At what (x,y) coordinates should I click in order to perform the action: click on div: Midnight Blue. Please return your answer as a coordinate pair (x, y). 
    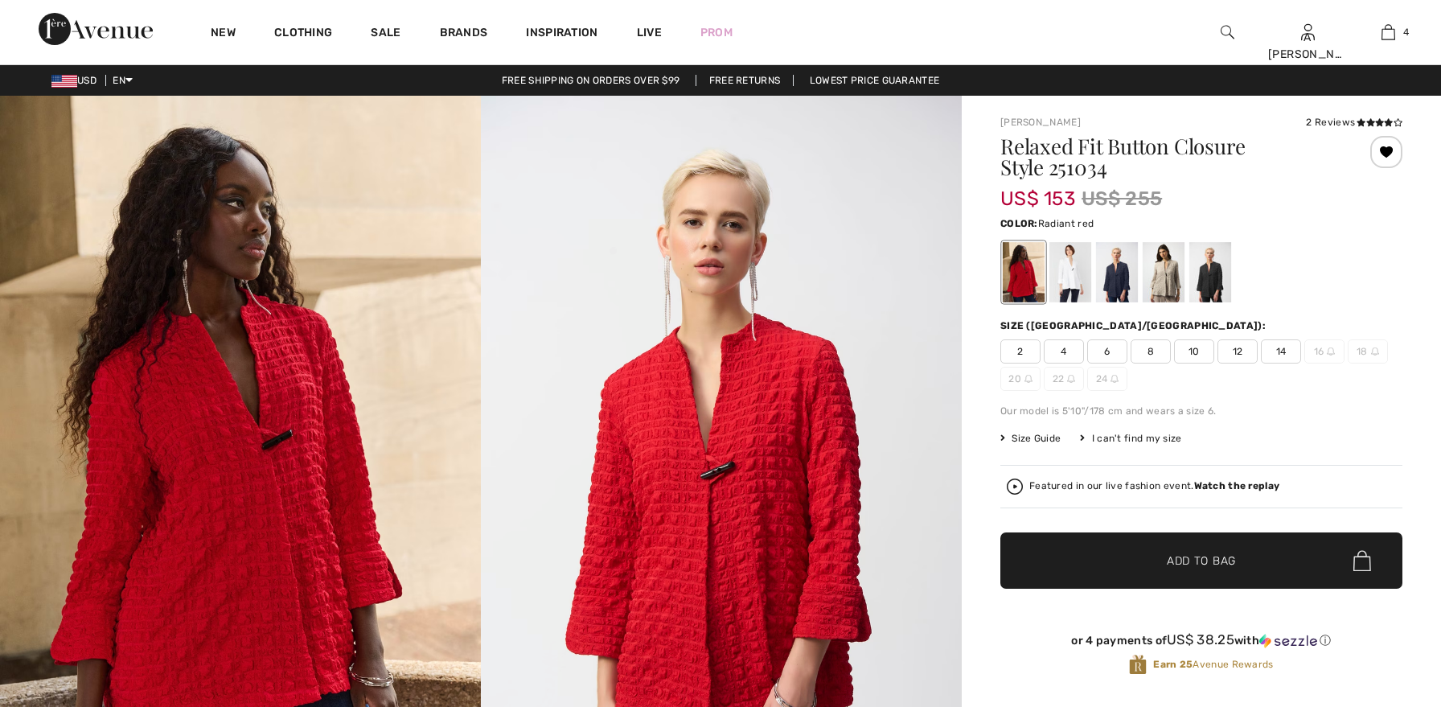
    Looking at the image, I should click on (1117, 272).